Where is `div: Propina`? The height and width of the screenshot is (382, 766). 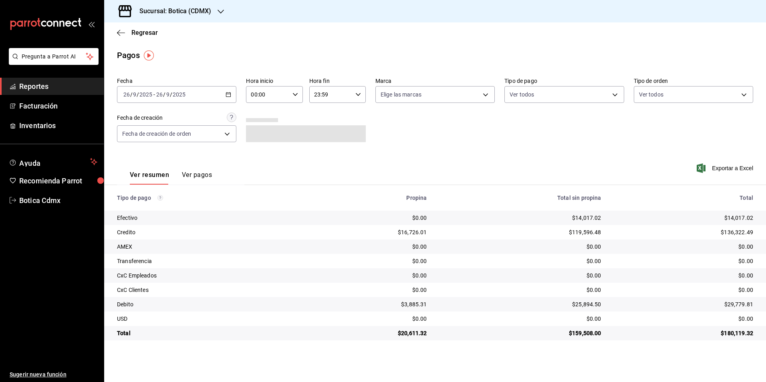 div: Propina is located at coordinates (368, 198).